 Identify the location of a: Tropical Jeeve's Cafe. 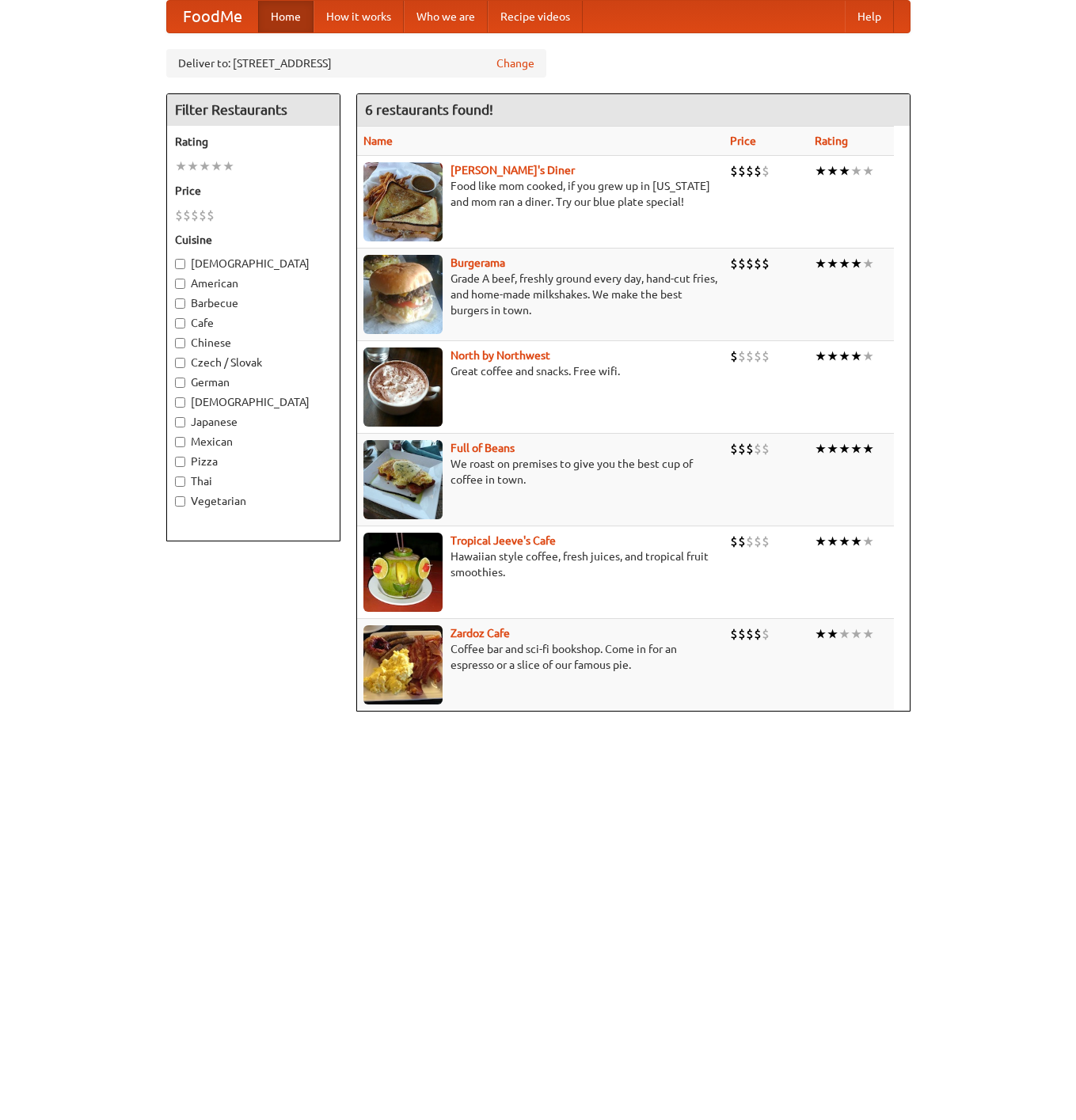
(503, 540).